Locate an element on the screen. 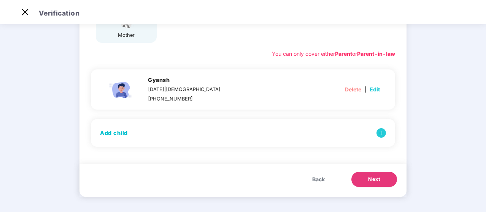  img: svg+xml;base64,PHN2ZyBpZD0iQ2hpbGRfbWFsZV9pY29uIiB4bWxucz0iaHR0cDovL3d3dy53My5vcmcvMjAwMC9zdmciIH... is located at coordinates (121, 90).